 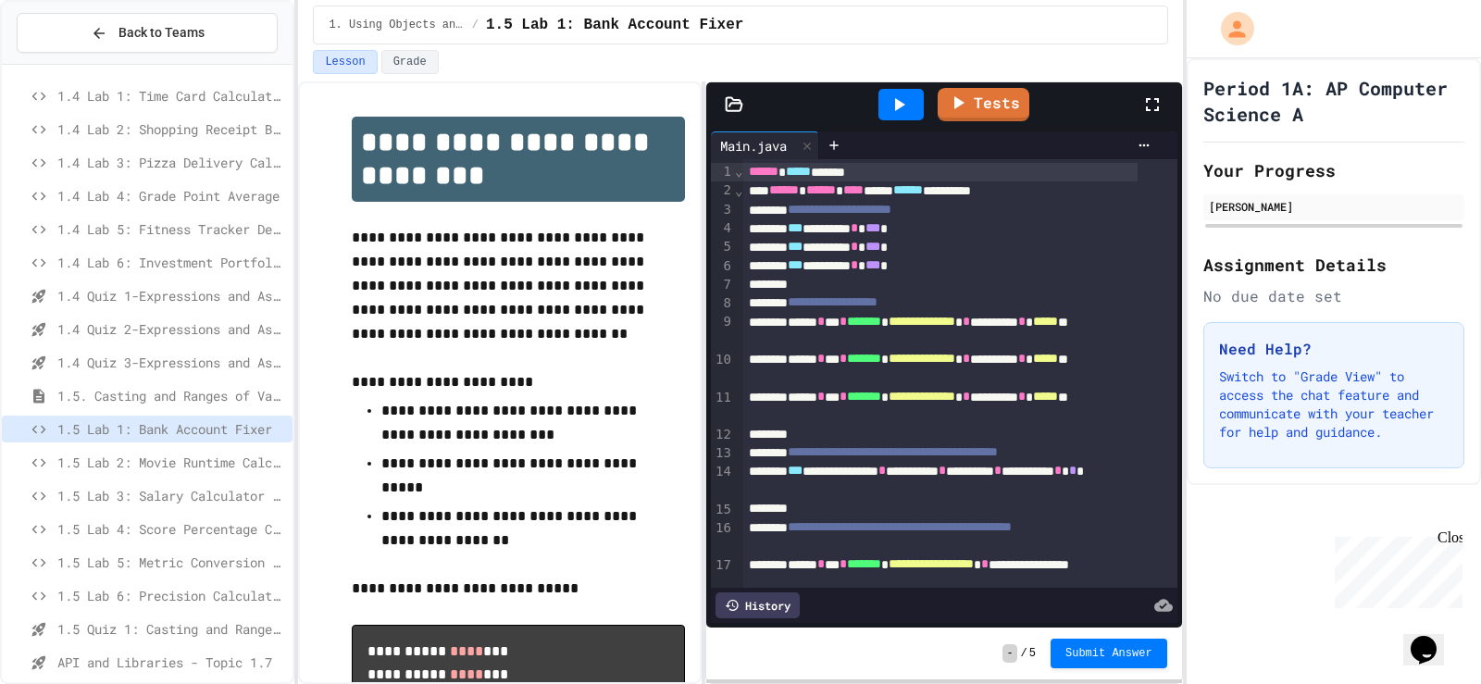 What do you see at coordinates (1334, 405) in the screenshot?
I see `p: Switch to "Grade View" to access the chat feature and communicate with your teacher for help and ...` at bounding box center [1334, 405].